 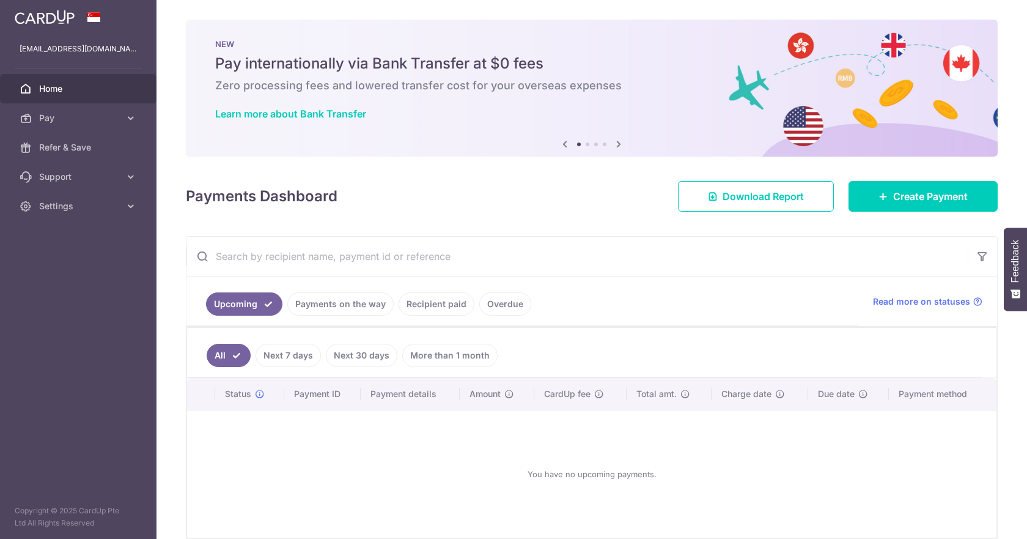 I want to click on h5: Pay internationally via Bank Transfer at $0 fees, so click(x=592, y=64).